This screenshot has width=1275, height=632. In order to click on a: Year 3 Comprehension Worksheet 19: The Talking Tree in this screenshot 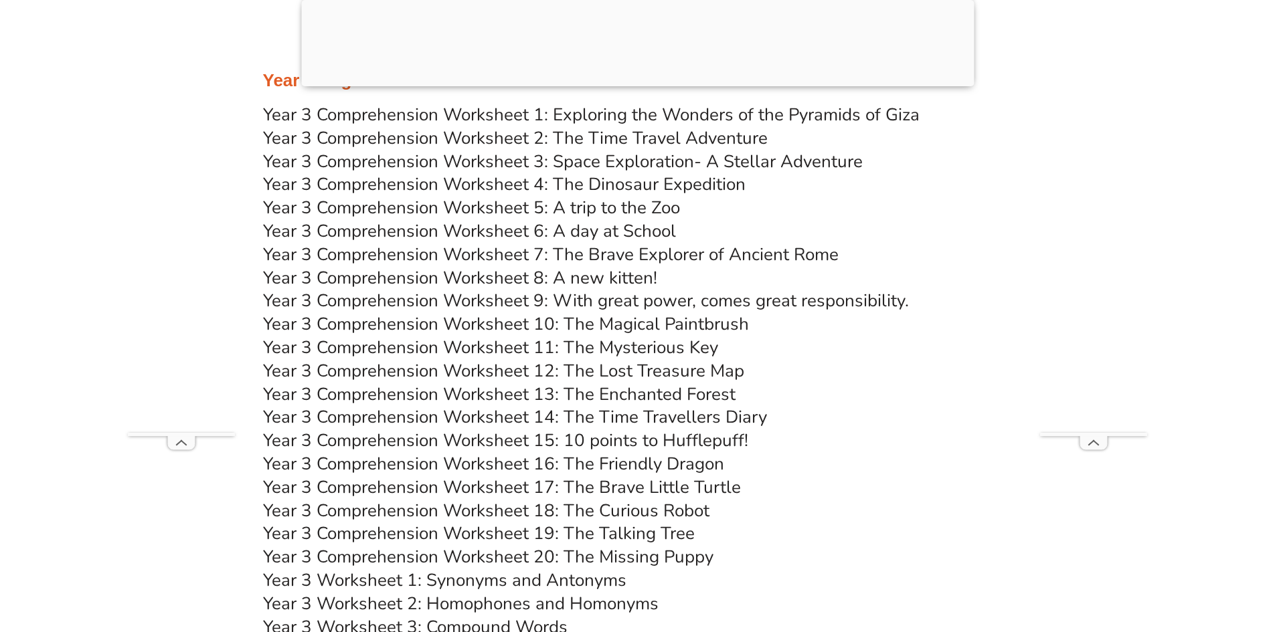, I will do `click(478, 533)`.